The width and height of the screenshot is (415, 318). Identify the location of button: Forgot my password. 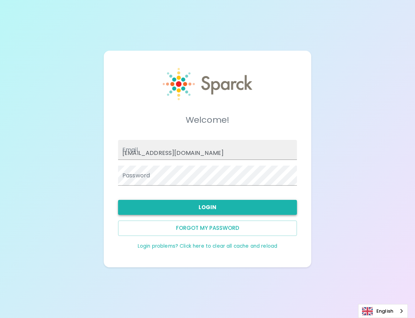
(207, 228).